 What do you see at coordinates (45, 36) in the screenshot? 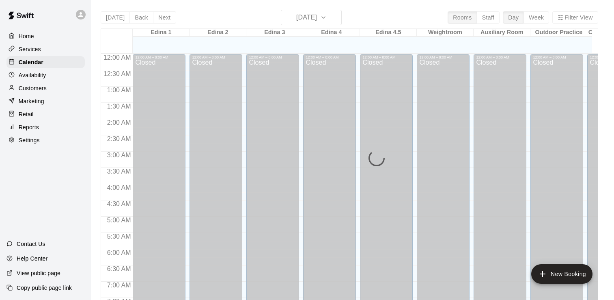
I see `a: Home` at bounding box center [45, 36].